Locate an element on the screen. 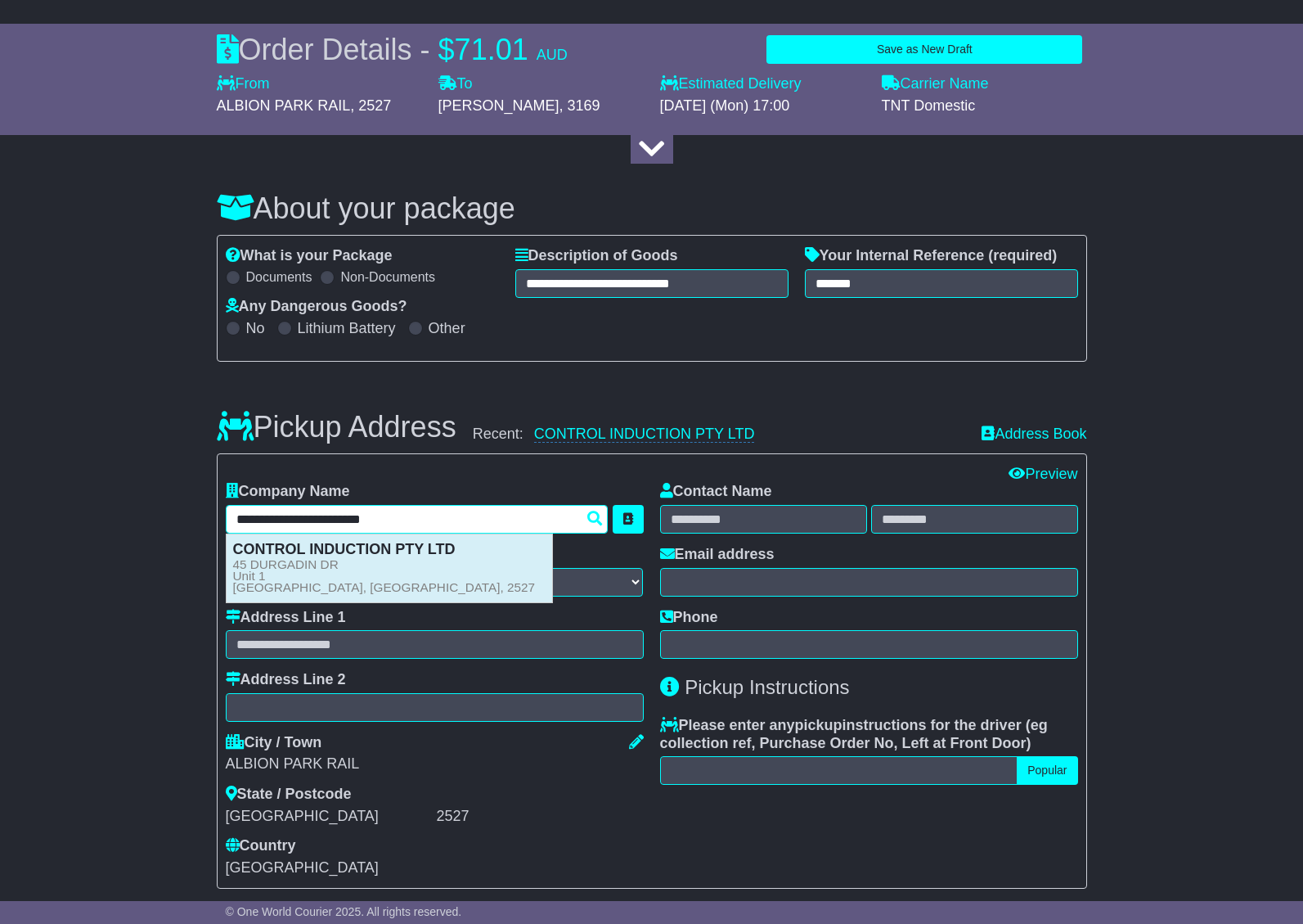 This screenshot has width=1303, height=924. span: ALBION PARK RAIL is located at coordinates (284, 106).